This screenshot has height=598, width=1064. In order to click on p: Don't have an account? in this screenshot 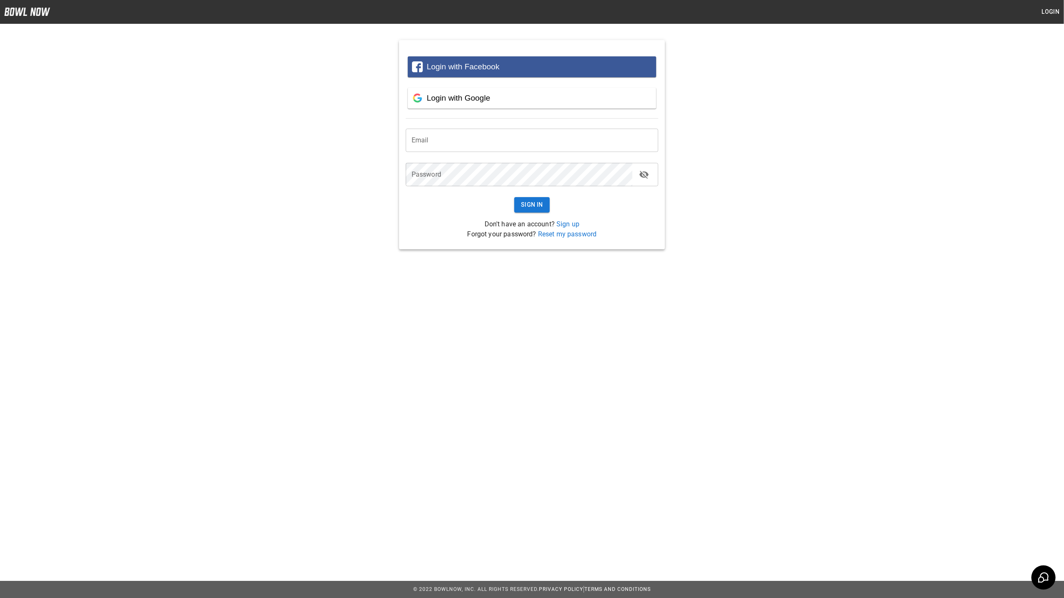, I will do `click(532, 224)`.